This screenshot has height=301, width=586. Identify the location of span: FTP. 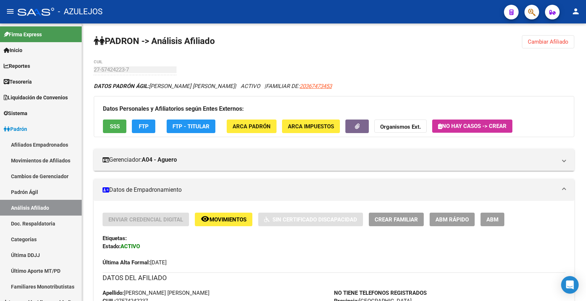
(144, 126).